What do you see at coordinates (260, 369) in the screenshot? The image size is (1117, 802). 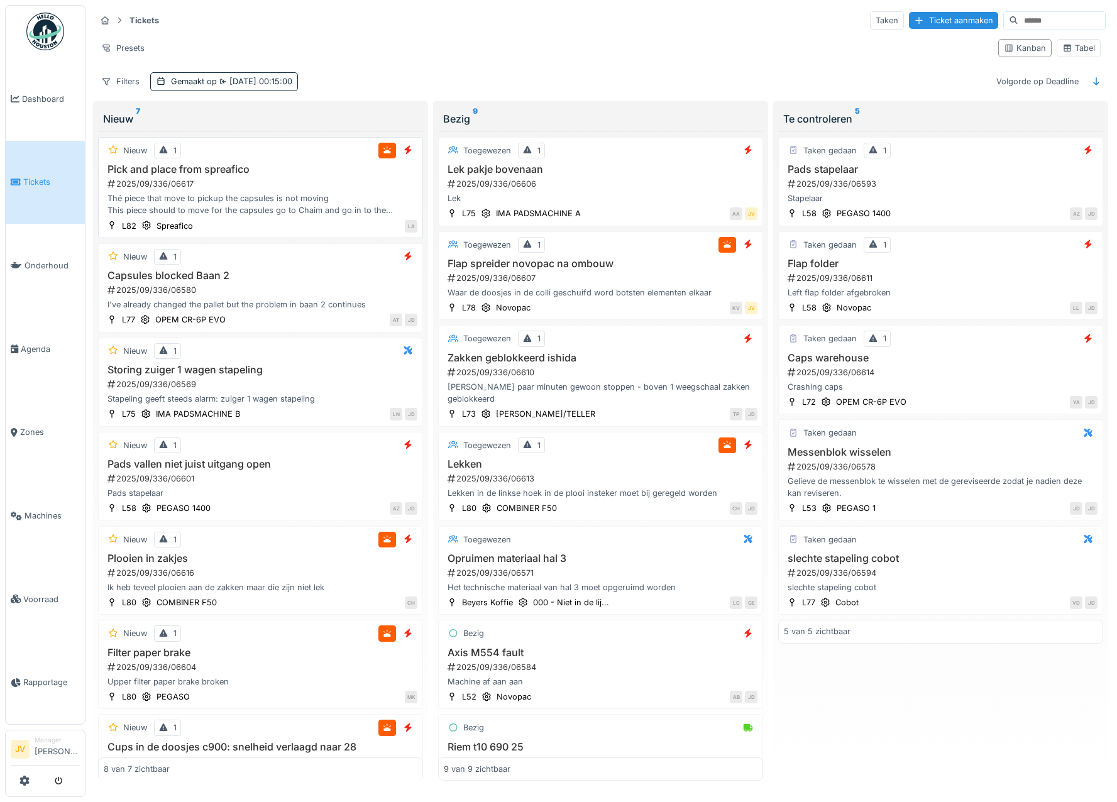 I see `h3: Storing zuiger 1 wagen stapeling` at bounding box center [260, 369].